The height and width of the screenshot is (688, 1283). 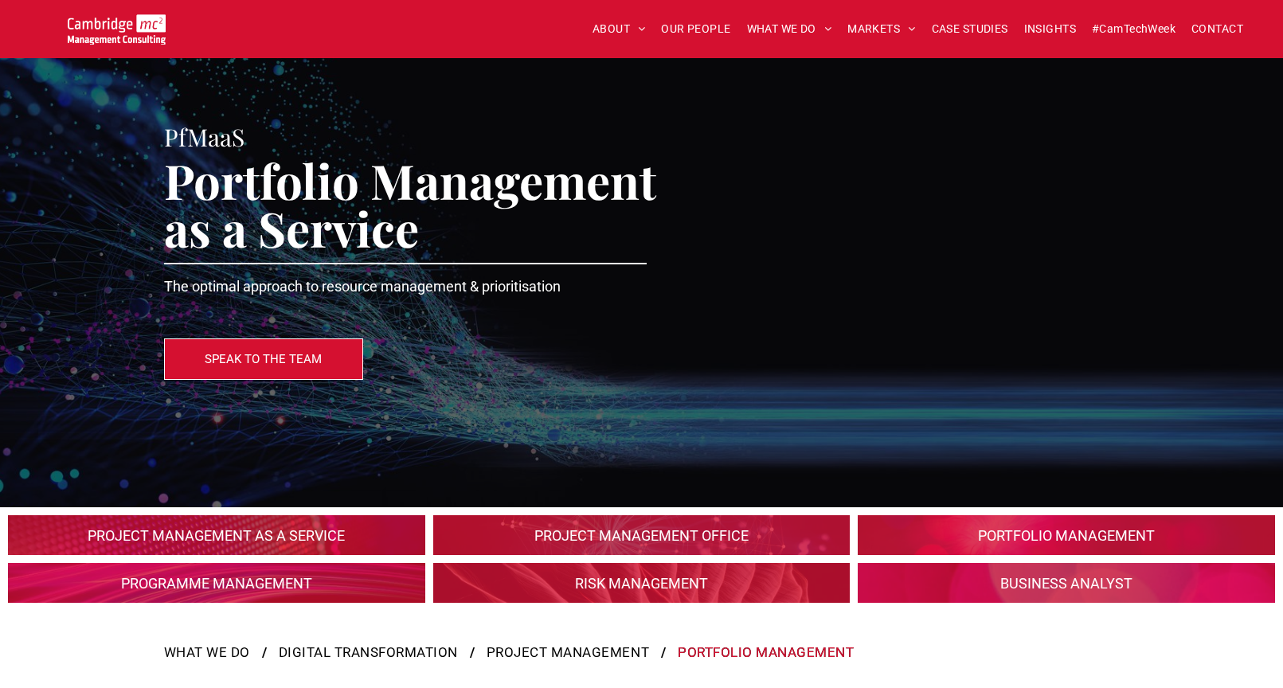 I want to click on a: PROJECT MANAGEMENT, so click(x=568, y=653).